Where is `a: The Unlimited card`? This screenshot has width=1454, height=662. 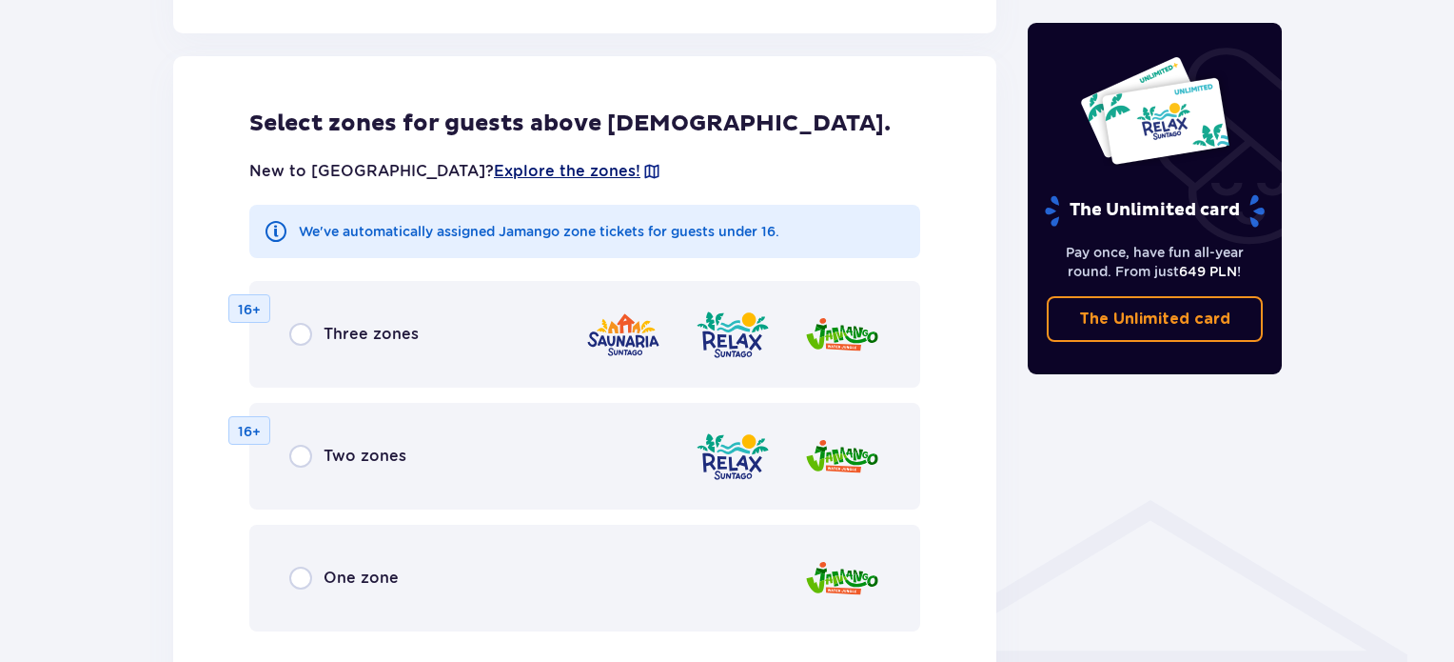
a: The Unlimited card is located at coordinates (1156, 319).